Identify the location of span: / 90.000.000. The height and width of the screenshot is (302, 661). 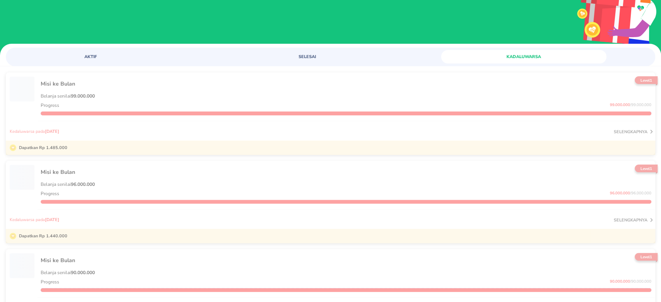
(640, 281).